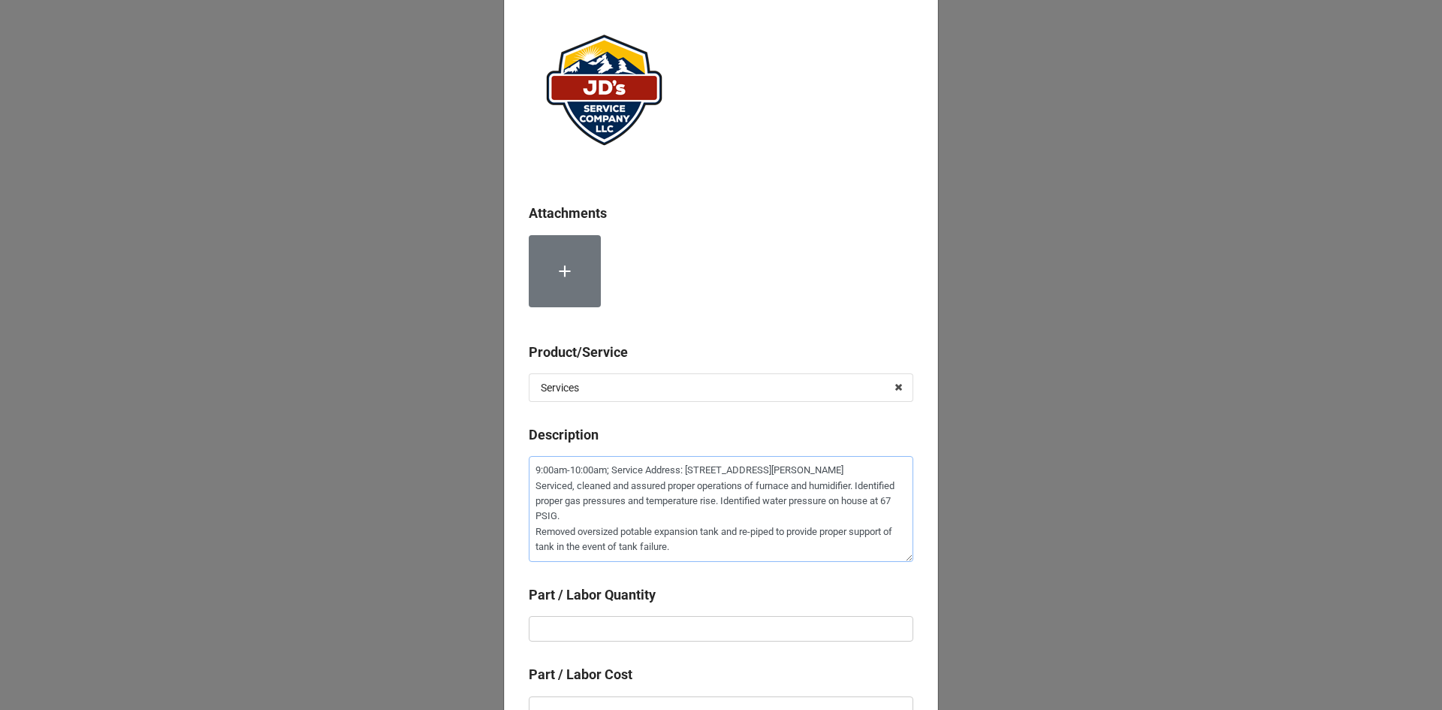 This screenshot has height=710, width=1442. Describe the element at coordinates (604, 90) in the screenshot. I see `img: ePqffAuANl%2FJDServiceCoLogo_website.png` at that location.